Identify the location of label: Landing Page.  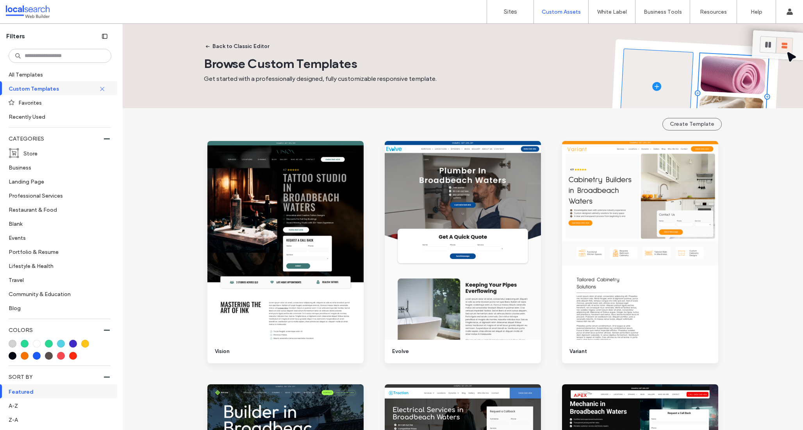
(57, 181).